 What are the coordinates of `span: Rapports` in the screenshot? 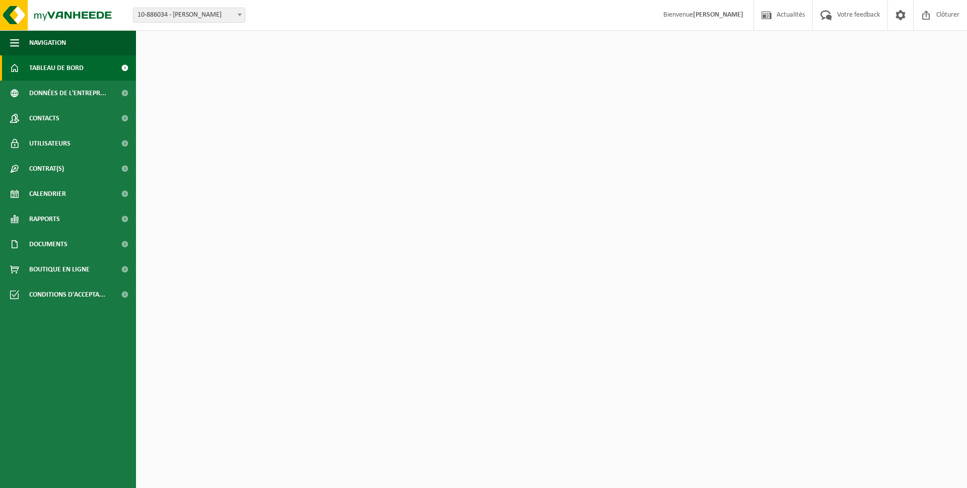 It's located at (44, 219).